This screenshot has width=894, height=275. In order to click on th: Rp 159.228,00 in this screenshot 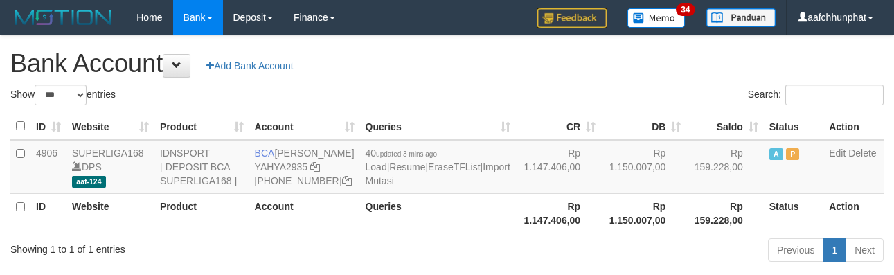, I will do `click(724, 212)`.